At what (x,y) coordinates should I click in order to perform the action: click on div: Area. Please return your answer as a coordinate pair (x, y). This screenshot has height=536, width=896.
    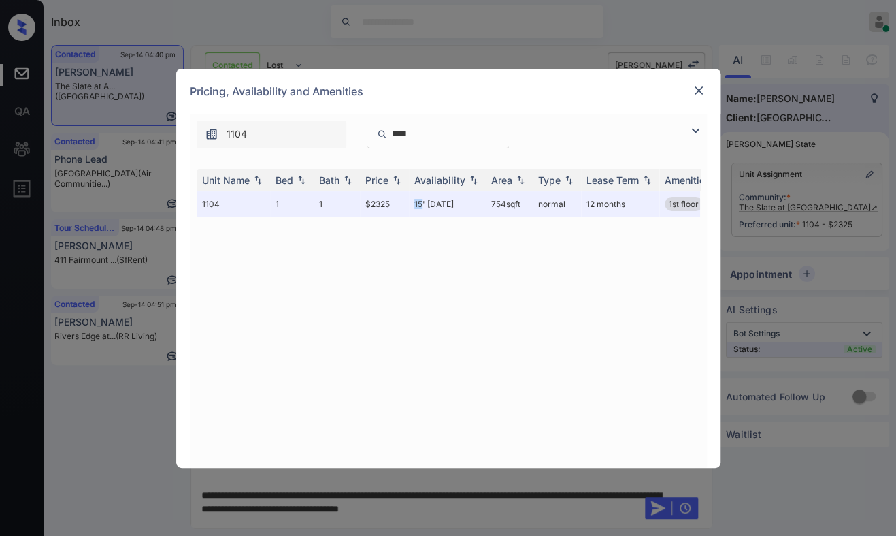
    Looking at the image, I should click on (502, 180).